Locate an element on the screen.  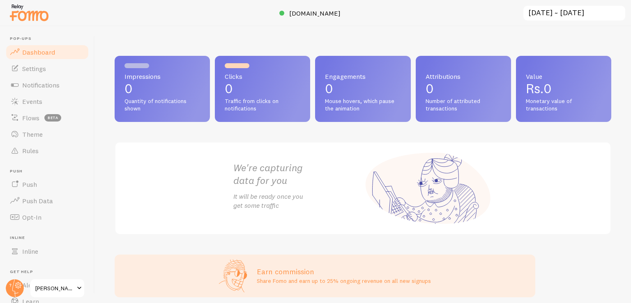
a: Theme is located at coordinates (47, 134).